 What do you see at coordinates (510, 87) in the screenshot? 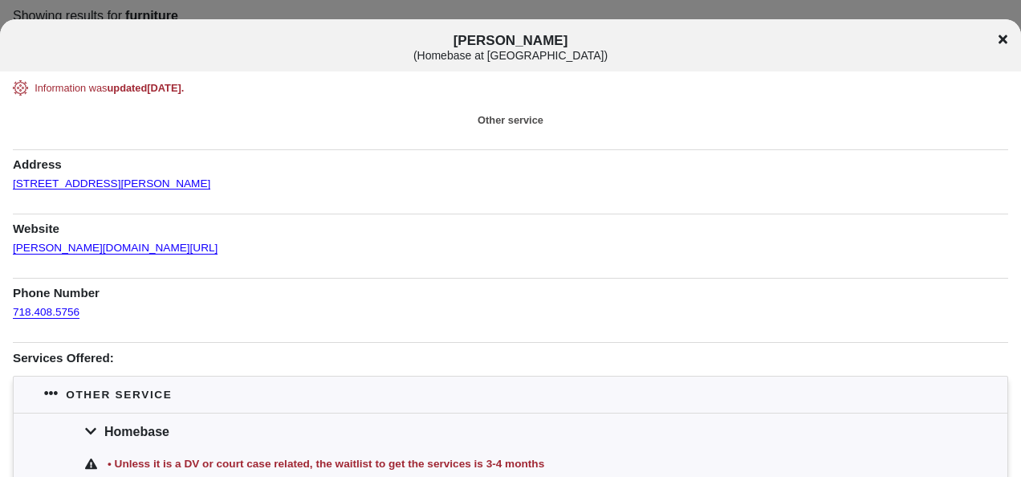
I see `div: Information was` at bounding box center [510, 87].